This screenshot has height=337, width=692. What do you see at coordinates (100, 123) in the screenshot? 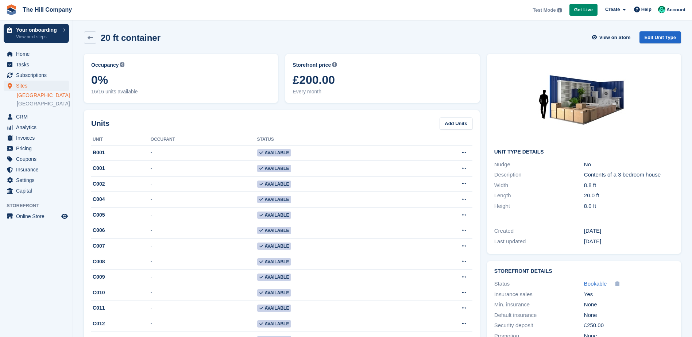
I see `h2: Units` at bounding box center [100, 123].